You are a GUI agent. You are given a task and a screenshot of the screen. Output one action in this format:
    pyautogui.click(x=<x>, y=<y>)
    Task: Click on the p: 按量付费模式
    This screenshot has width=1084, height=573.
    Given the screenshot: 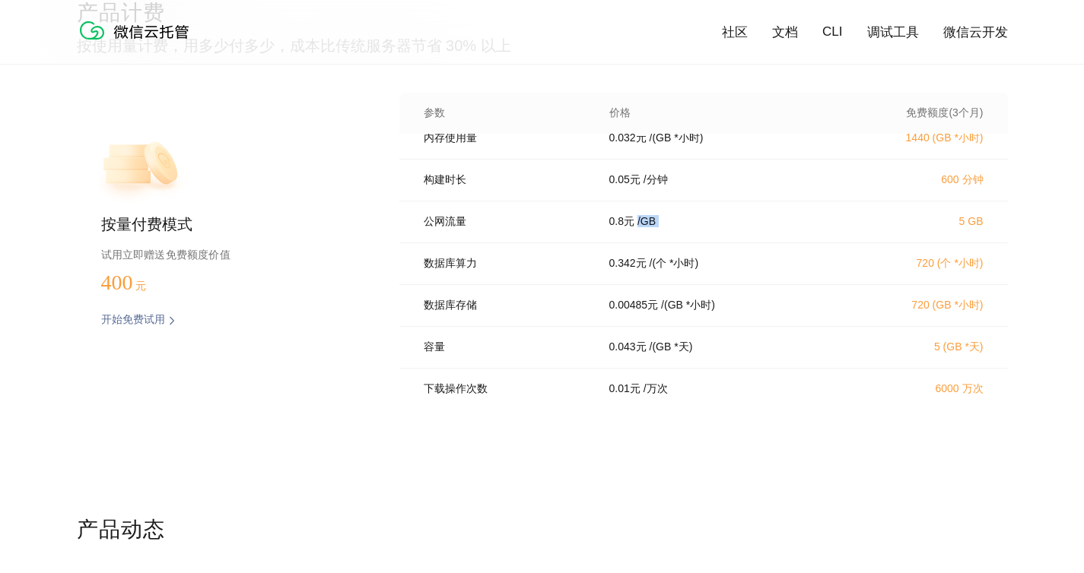 What is the action you would take?
    pyautogui.click(x=226, y=225)
    